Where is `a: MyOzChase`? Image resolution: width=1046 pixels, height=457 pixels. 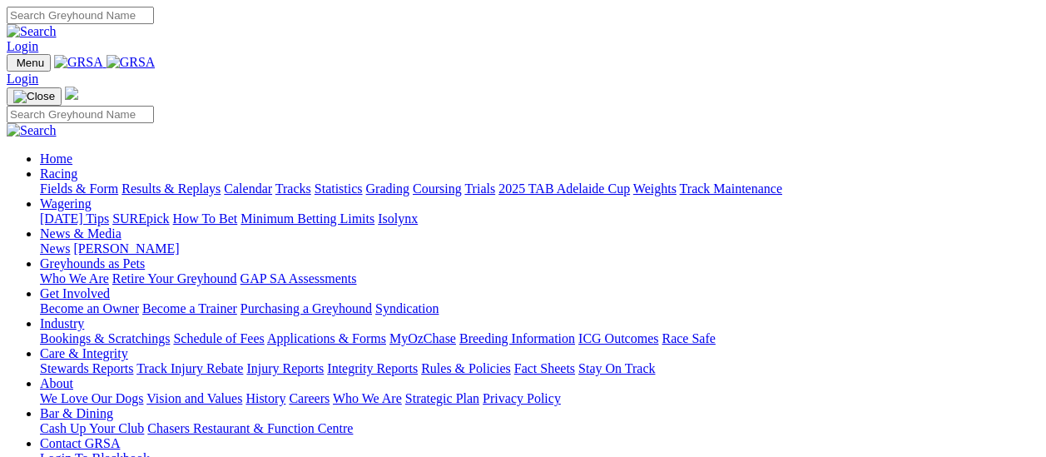 a: MyOzChase is located at coordinates (423, 338).